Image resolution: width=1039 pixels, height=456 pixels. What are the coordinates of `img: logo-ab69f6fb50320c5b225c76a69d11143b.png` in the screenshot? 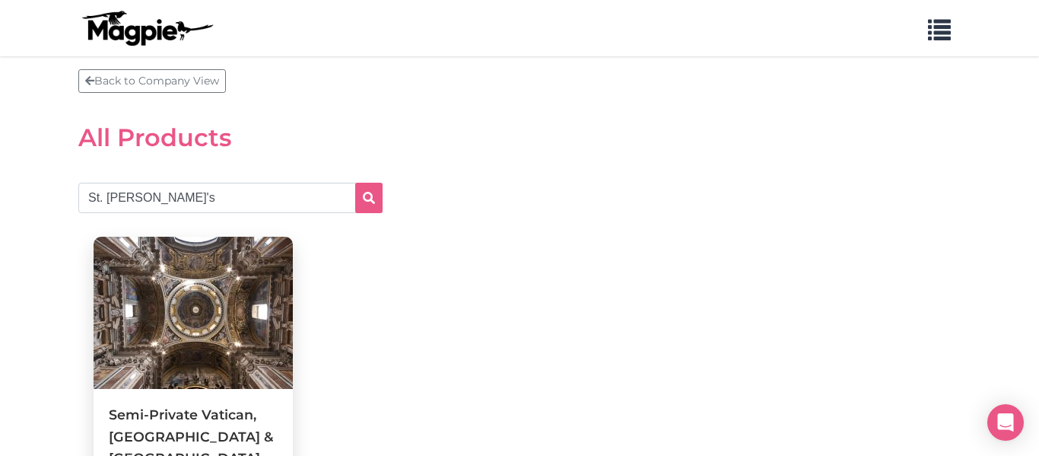 It's located at (147, 28).